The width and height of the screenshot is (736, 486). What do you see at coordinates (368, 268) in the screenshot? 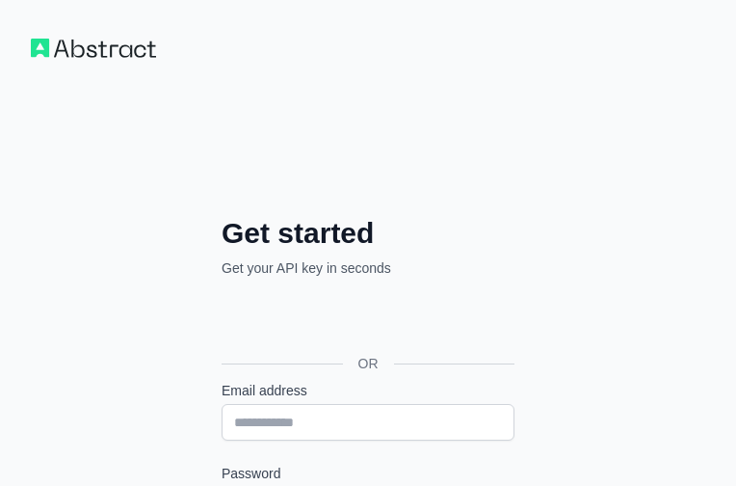
I see `p: Get your API key in seconds` at bounding box center [368, 268].